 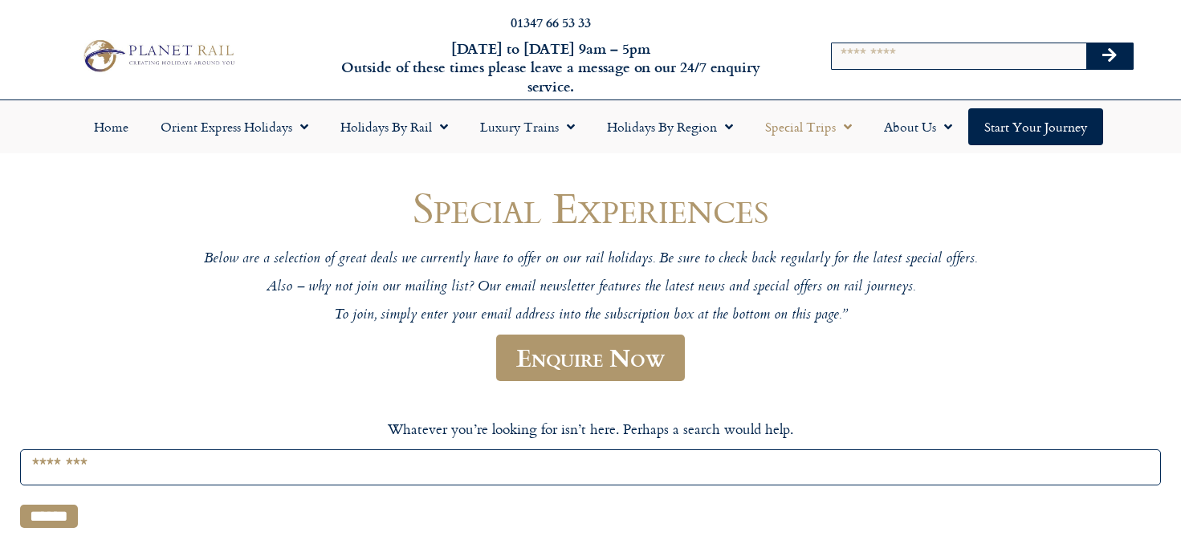 I want to click on p: Also – why not join our mailing list? Our email newsletter features the latest news and special o..., so click(x=591, y=287).